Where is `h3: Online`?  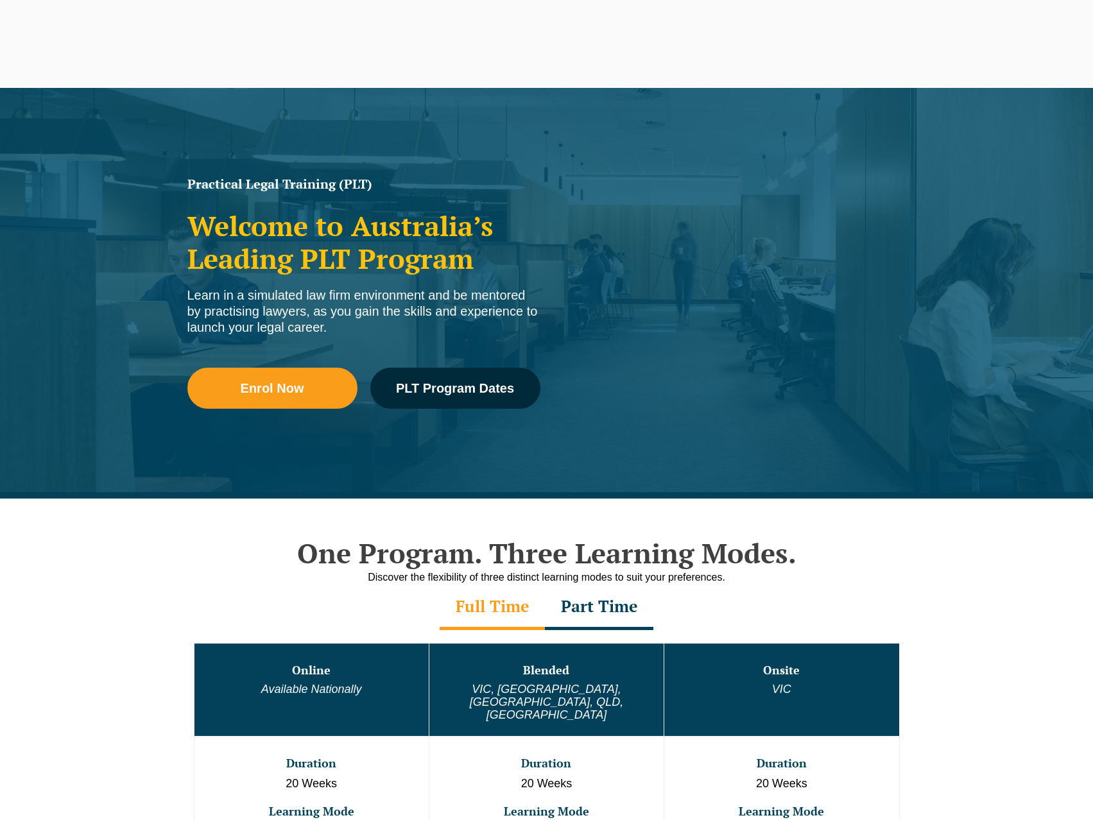 h3: Online is located at coordinates (311, 671).